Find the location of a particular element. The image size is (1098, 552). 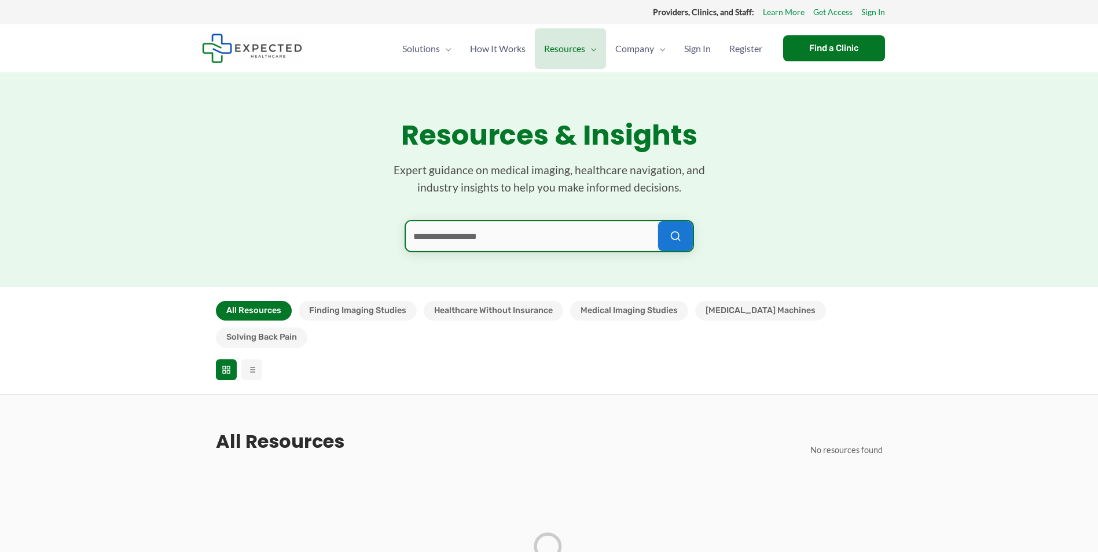

span: Register is located at coordinates (746, 49).